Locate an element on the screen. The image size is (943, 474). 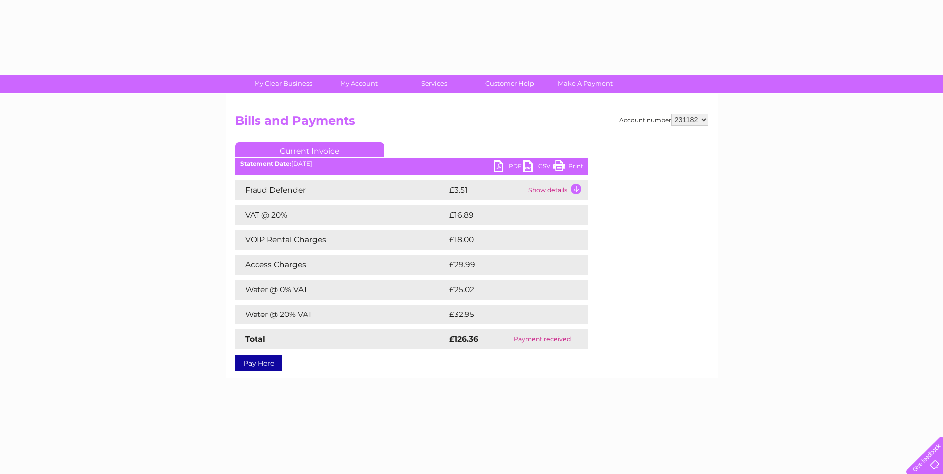
a: Customer Help is located at coordinates (509, 84).